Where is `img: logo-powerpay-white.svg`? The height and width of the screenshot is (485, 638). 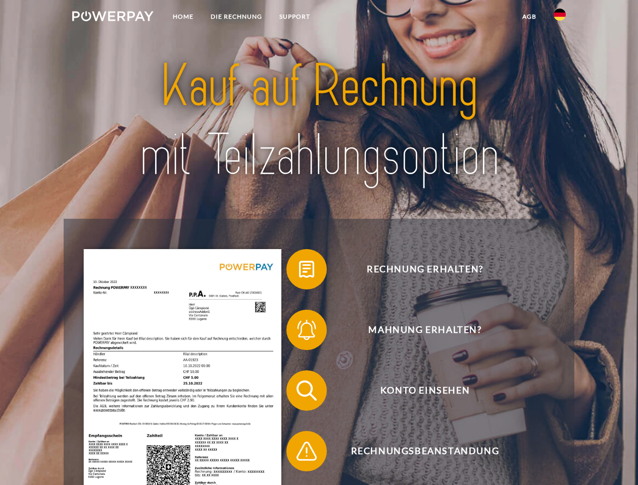
img: logo-powerpay-white.svg is located at coordinates (113, 16).